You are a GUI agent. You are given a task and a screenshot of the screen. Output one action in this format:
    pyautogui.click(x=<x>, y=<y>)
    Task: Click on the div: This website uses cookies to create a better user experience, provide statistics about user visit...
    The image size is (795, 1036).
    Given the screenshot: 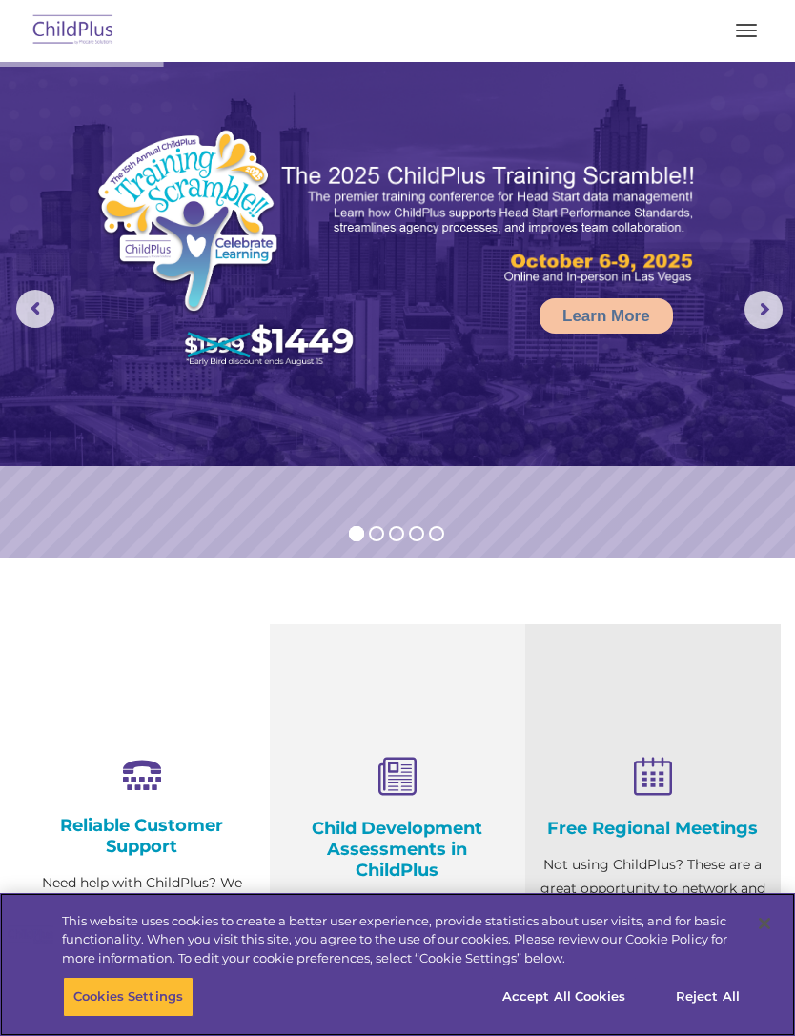 What is the action you would take?
    pyautogui.click(x=400, y=940)
    